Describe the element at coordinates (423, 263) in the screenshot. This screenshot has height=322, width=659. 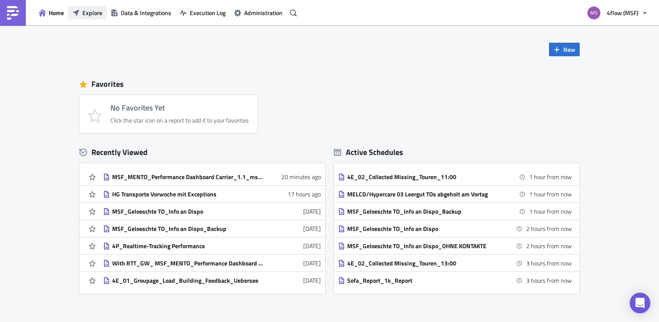
I see `div: 4E_02_Collected Missing_Touren_13:00` at that location.